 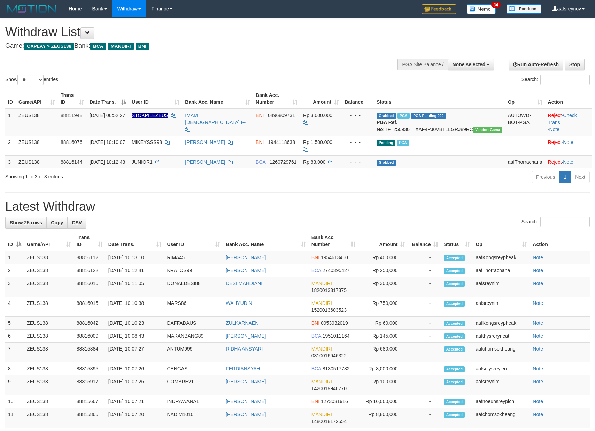 What do you see at coordinates (383, 368) in the screenshot?
I see `td: Rp 8,000,000` at bounding box center [383, 368].